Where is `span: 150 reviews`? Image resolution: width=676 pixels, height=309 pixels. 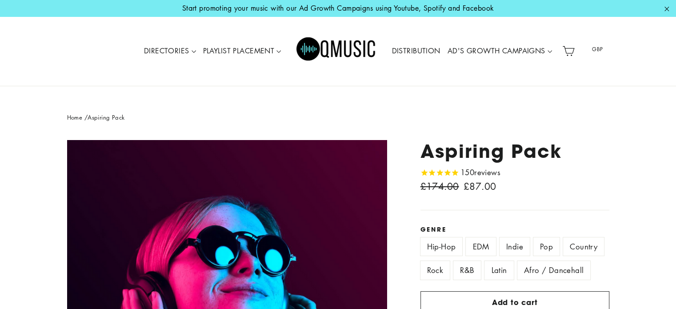 span: 150 reviews is located at coordinates (480, 172).